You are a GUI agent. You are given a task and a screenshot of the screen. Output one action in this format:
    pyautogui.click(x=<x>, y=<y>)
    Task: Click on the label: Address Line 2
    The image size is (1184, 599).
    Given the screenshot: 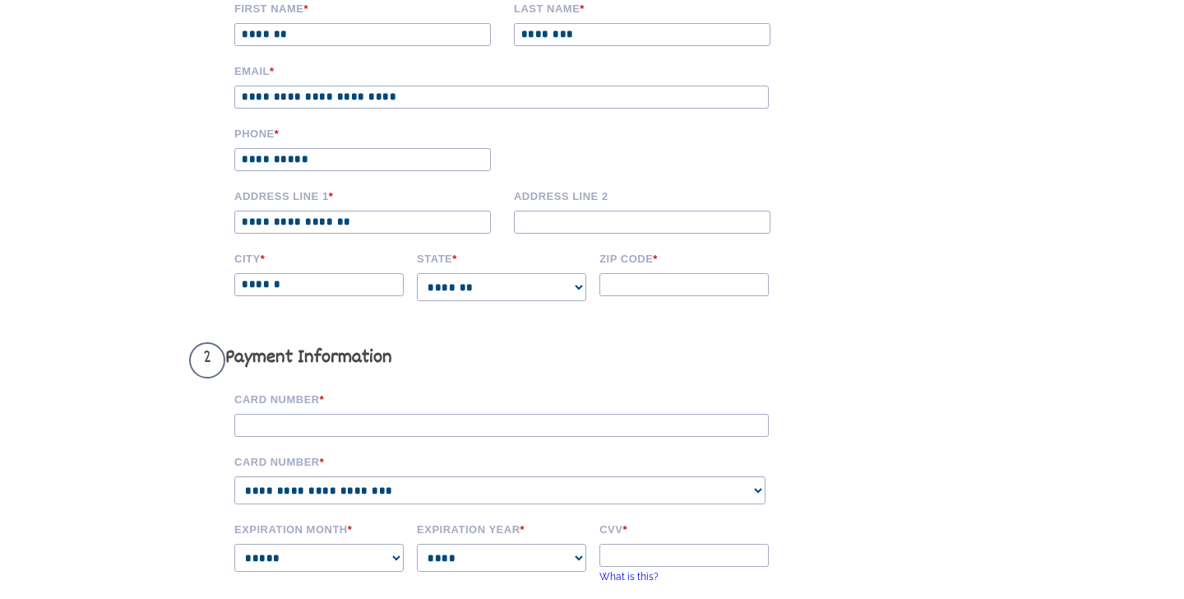 What is the action you would take?
    pyautogui.click(x=648, y=195)
    